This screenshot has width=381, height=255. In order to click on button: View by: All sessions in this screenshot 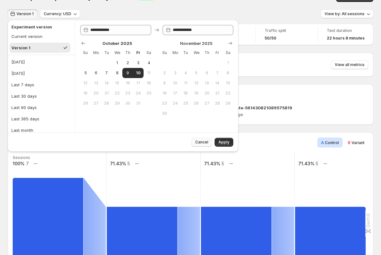, I will do `click(347, 14)`.